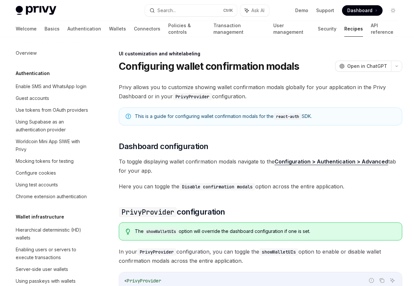  What do you see at coordinates (40, 217) in the screenshot?
I see `h5: Wallet infrastructure` at bounding box center [40, 217].